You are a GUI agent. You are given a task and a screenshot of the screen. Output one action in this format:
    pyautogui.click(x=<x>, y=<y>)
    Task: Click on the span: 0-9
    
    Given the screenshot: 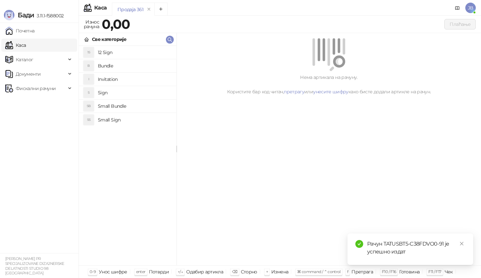 What is the action you would take?
    pyautogui.click(x=93, y=271)
    